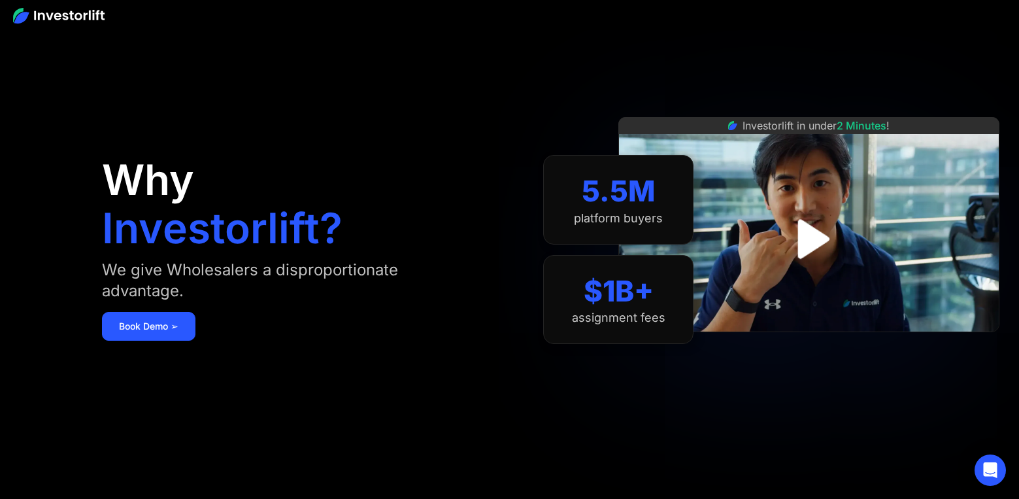  What do you see at coordinates (618, 291) in the screenshot?
I see `div: $1B+` at bounding box center [618, 291].